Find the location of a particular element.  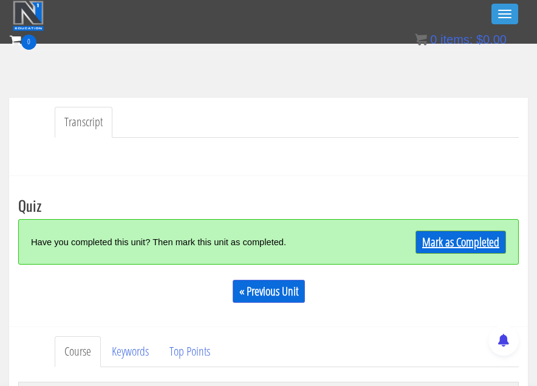

span: items: is located at coordinates (456, 39).